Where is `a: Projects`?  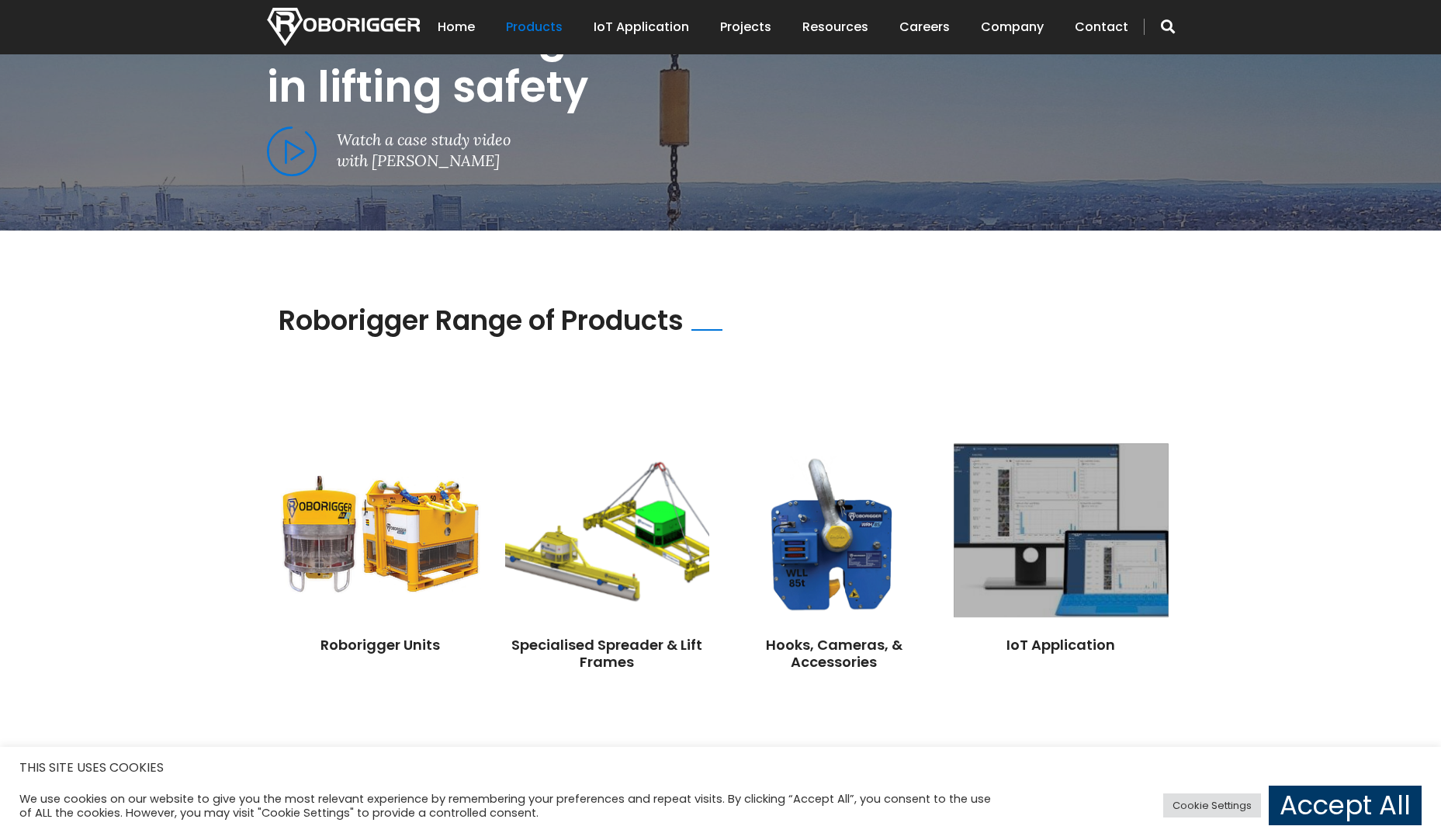
a: Projects is located at coordinates (745, 27).